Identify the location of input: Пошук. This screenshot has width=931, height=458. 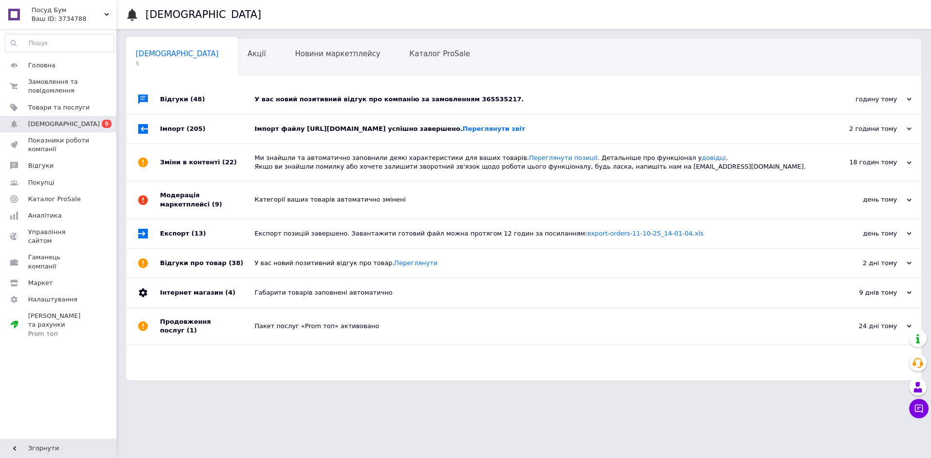
(60, 43).